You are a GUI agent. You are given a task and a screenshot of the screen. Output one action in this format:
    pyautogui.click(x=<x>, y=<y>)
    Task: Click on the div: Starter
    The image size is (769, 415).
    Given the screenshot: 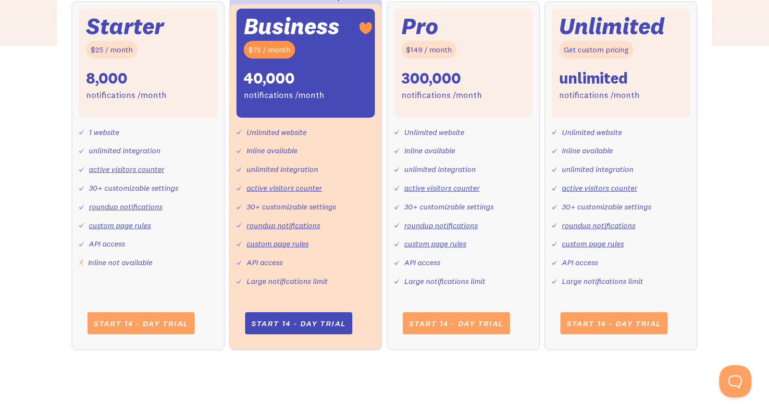 What is the action you would take?
    pyautogui.click(x=125, y=26)
    